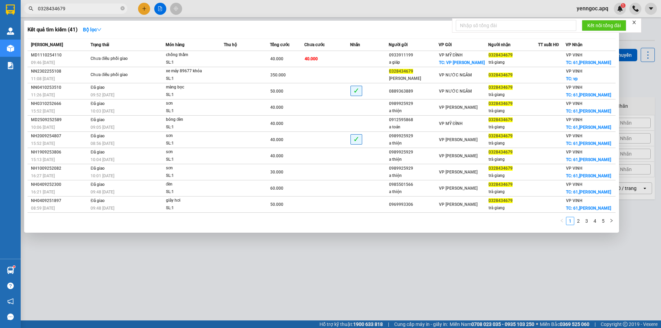  I want to click on span: VP Nhận, so click(574, 45).